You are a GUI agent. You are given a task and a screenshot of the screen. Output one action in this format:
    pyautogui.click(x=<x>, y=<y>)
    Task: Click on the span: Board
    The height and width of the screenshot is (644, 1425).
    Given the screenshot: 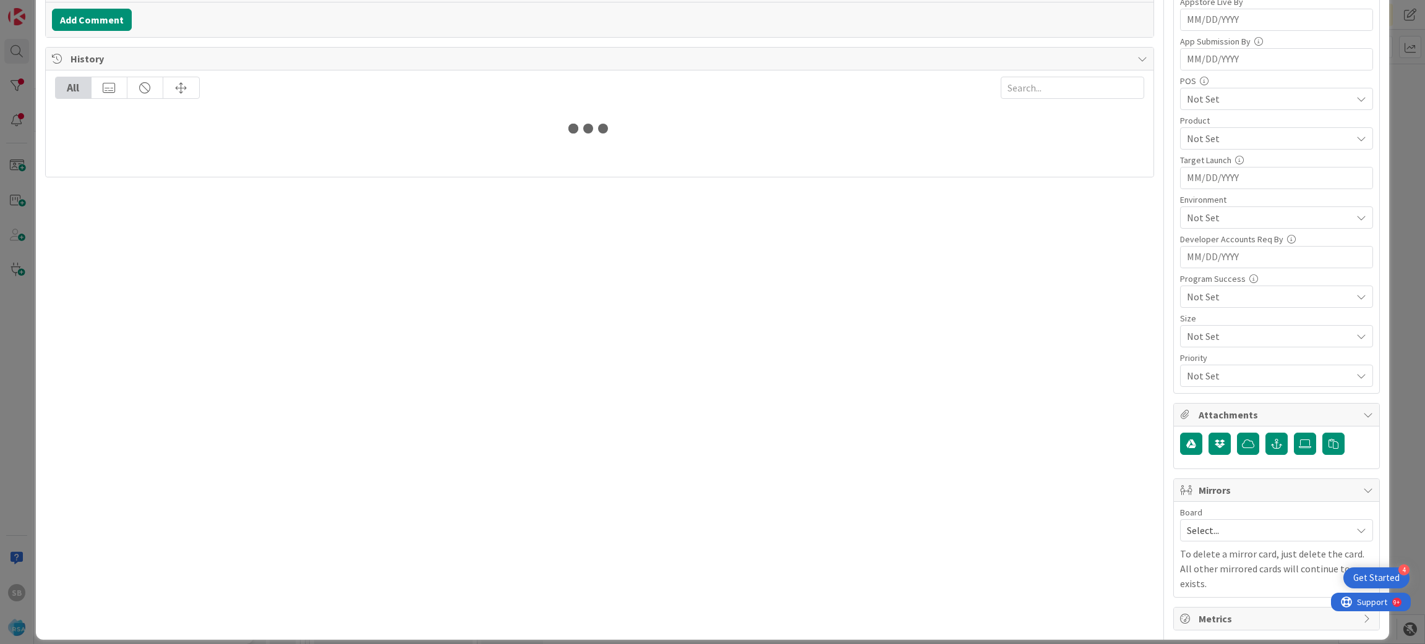 What is the action you would take?
    pyautogui.click(x=1191, y=513)
    